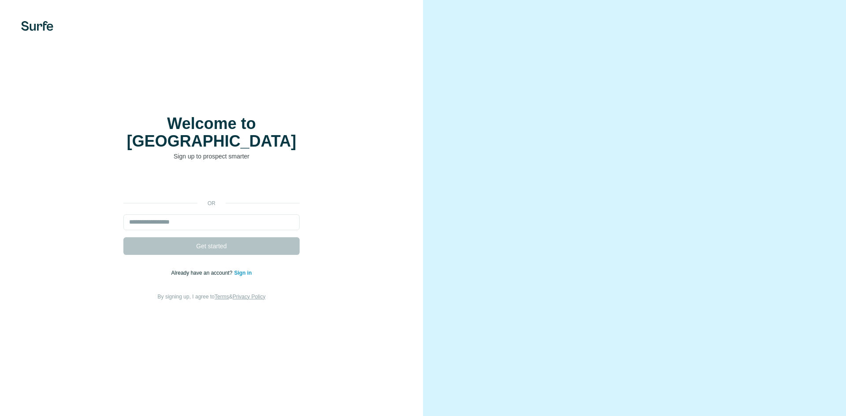 The height and width of the screenshot is (416, 846). What do you see at coordinates (203, 273) in the screenshot?
I see `span: Already have an account?` at bounding box center [203, 273].